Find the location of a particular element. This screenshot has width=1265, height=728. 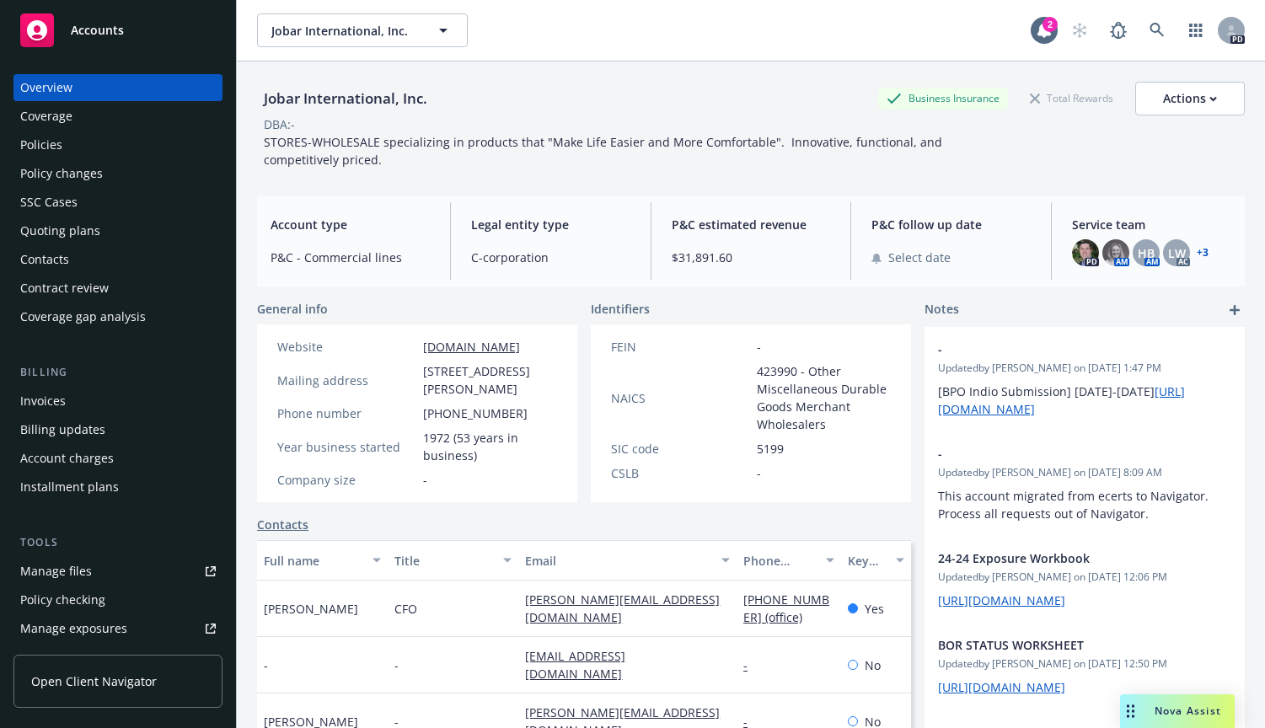

a: Installment plans is located at coordinates (118, 487).